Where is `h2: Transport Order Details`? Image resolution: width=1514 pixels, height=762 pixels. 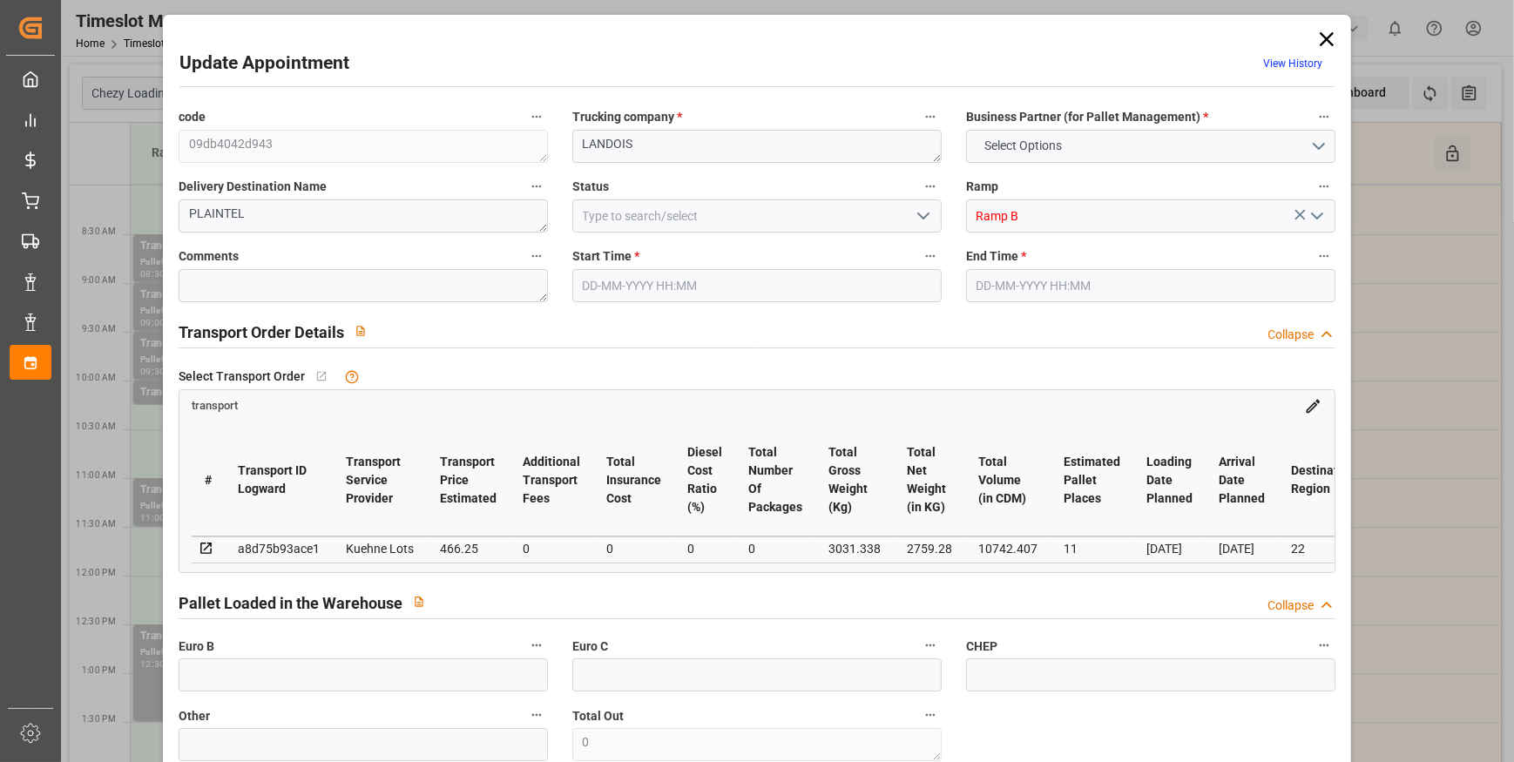
h2: Transport Order Details is located at coordinates (261, 332).